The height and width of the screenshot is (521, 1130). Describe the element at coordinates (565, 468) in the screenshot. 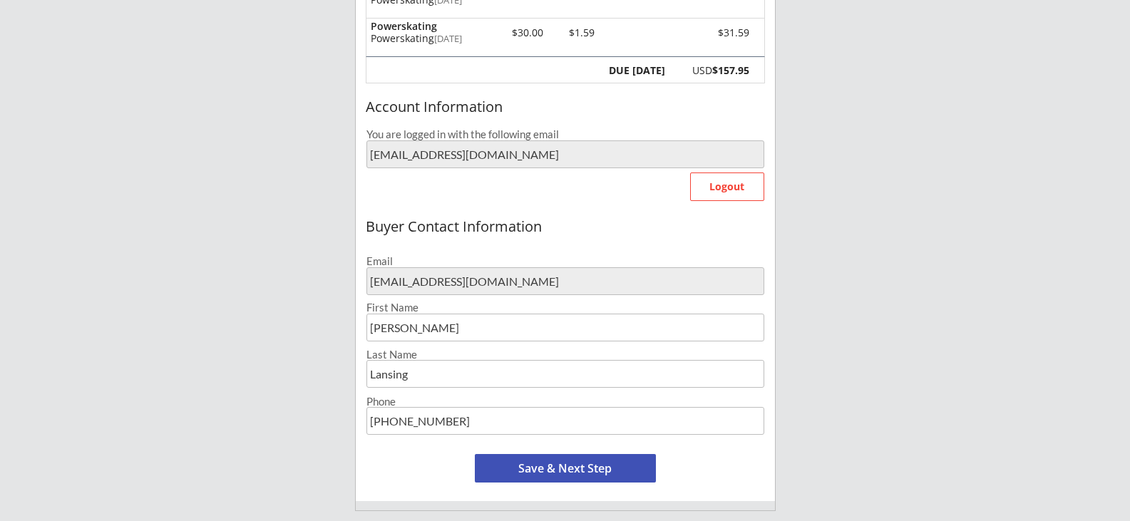

I see `button: Save & Next Step` at that location.